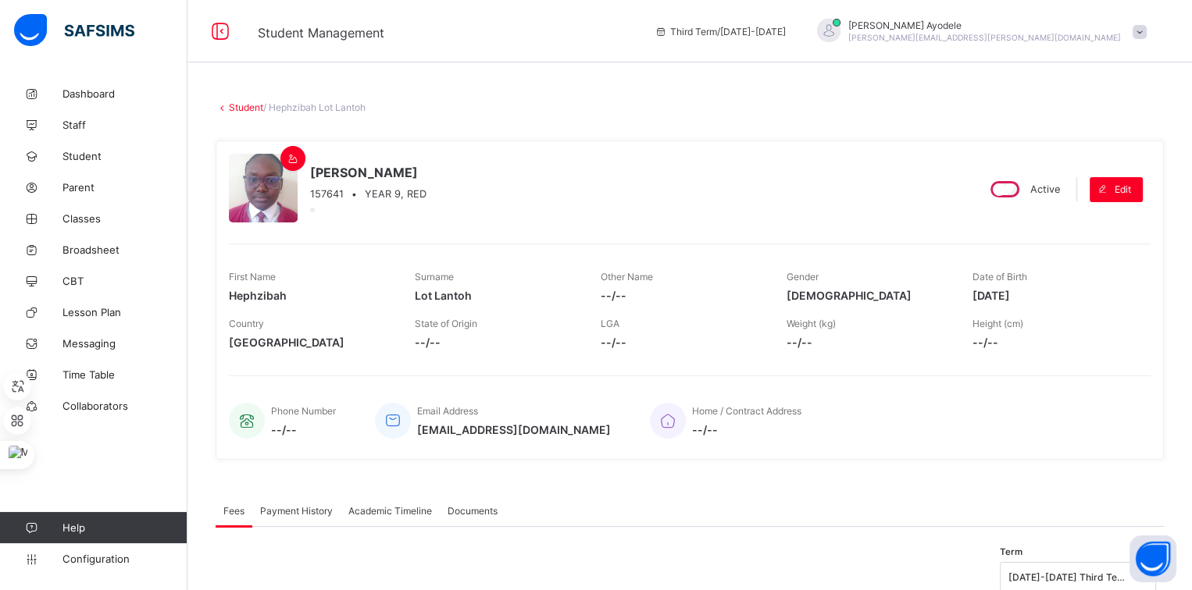 This screenshot has width=1192, height=590. Describe the element at coordinates (125, 375) in the screenshot. I see `span: Time Table` at that location.